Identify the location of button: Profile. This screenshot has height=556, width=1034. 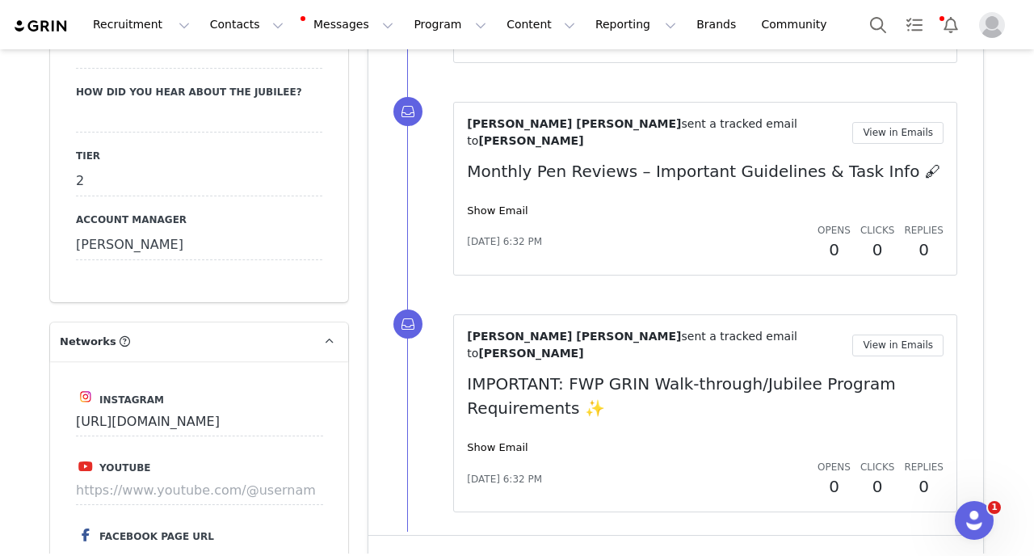
(995, 25).